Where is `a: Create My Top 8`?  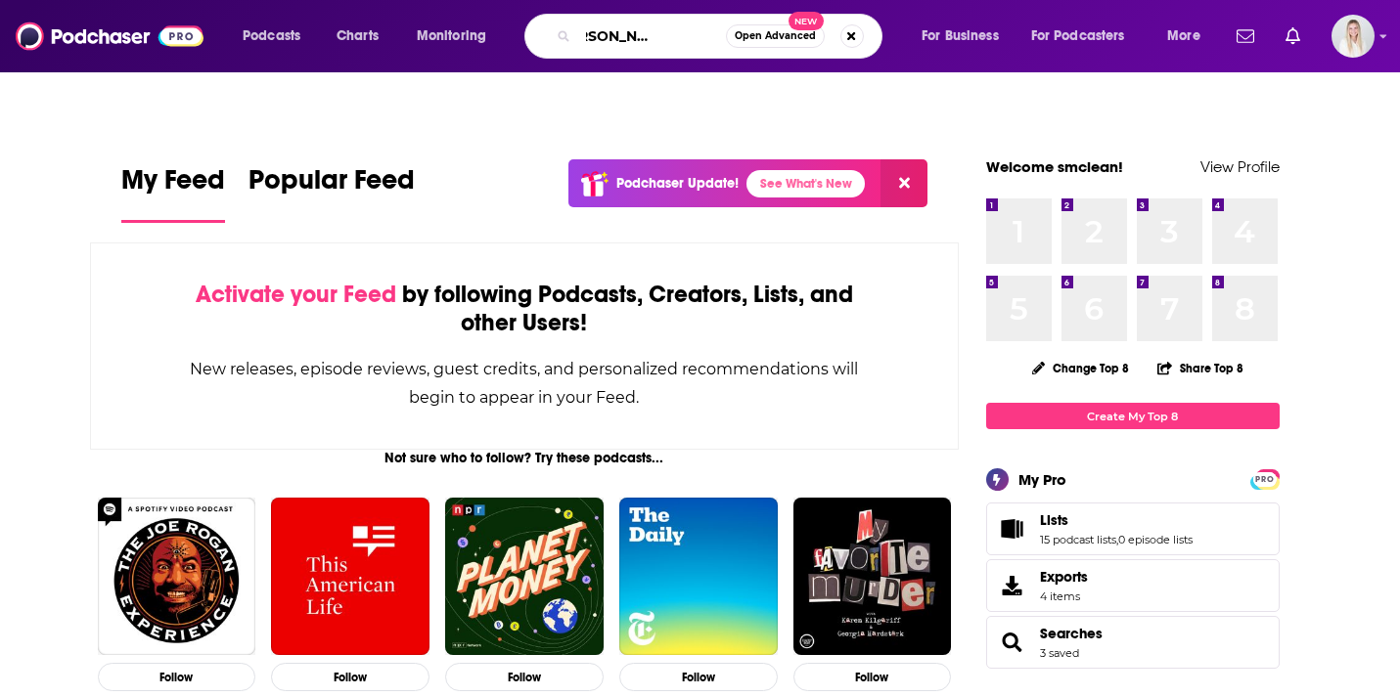
a: Create My Top 8 is located at coordinates (1133, 416).